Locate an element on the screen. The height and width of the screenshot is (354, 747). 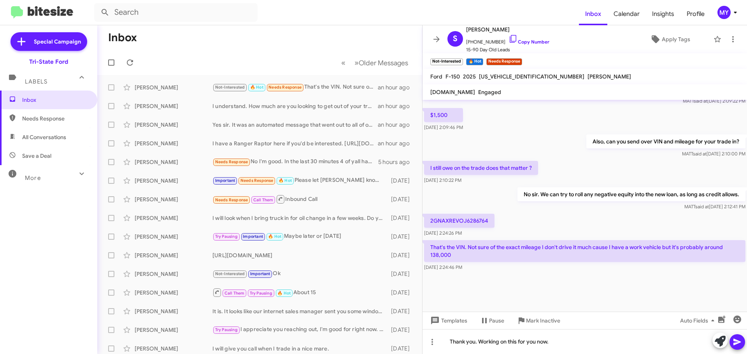
span: Templates is located at coordinates (448, 321).